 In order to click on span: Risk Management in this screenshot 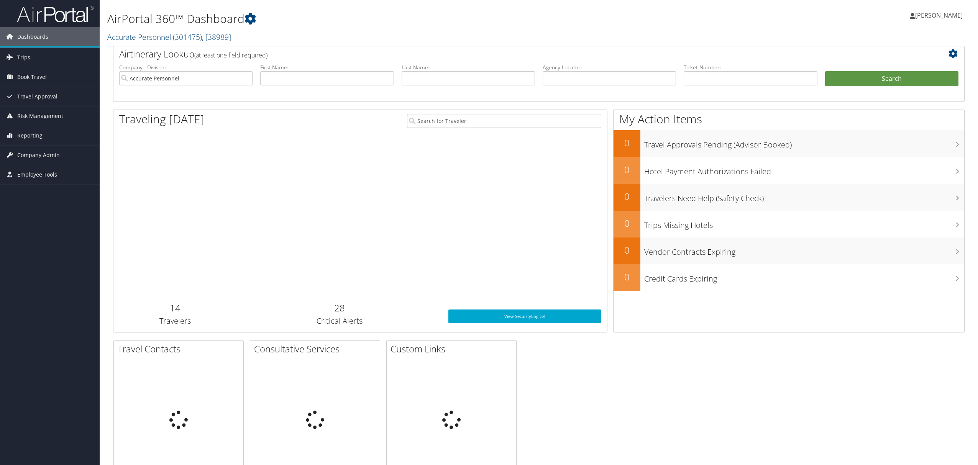, I will do `click(40, 116)`.